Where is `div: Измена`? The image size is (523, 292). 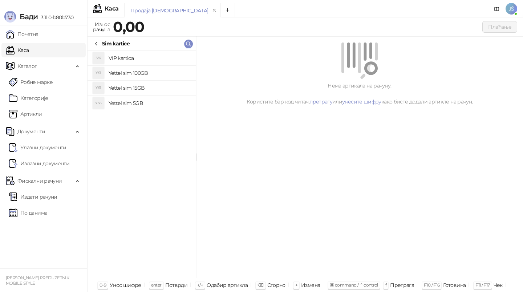 div: Измена is located at coordinates (311, 285).